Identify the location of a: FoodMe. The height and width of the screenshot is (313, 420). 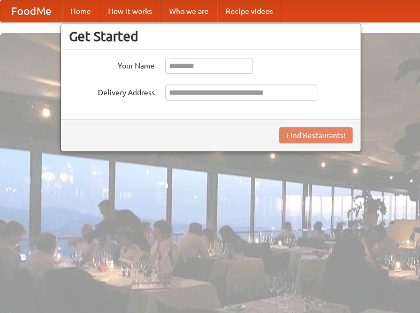
(31, 11).